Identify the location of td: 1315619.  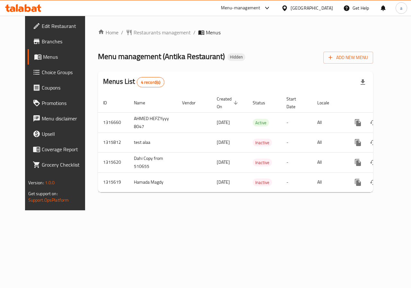
(113, 182).